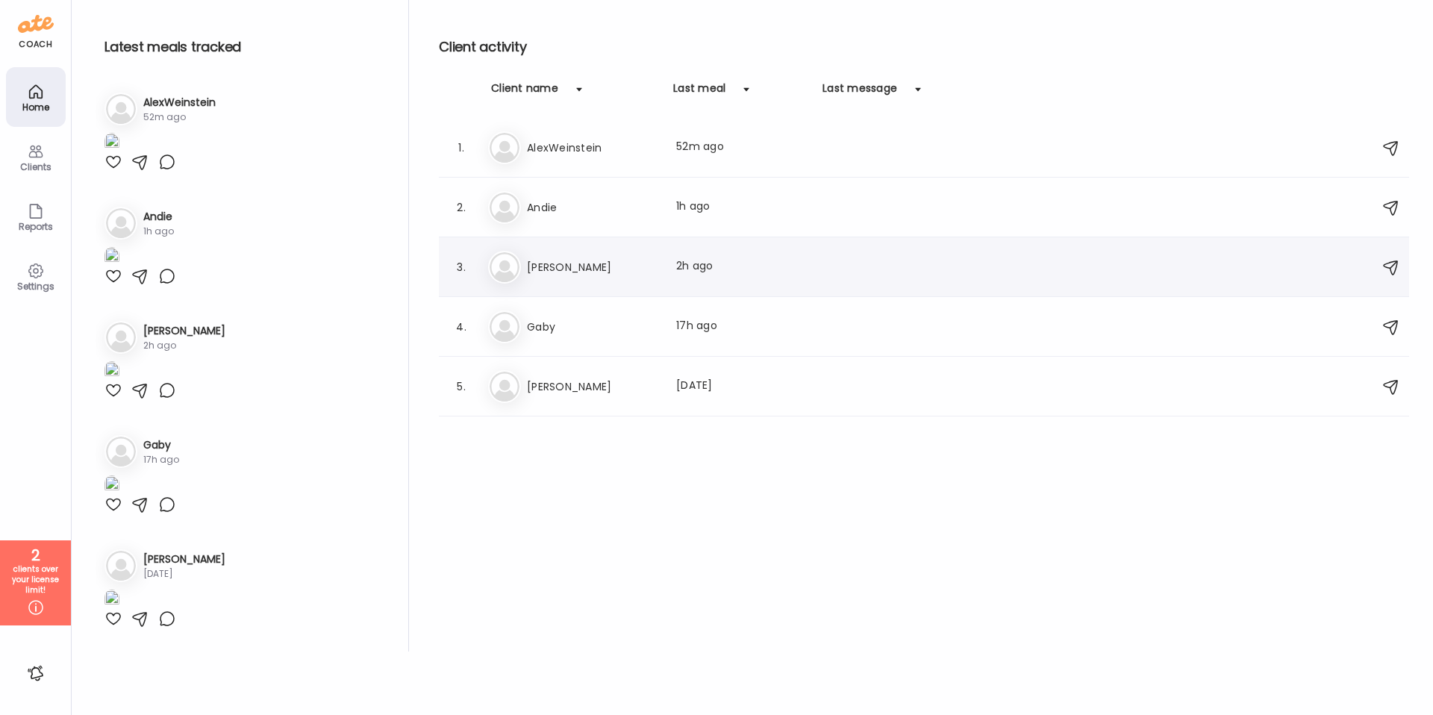 Image resolution: width=1433 pixels, height=715 pixels. What do you see at coordinates (461, 267) in the screenshot?
I see `div: 3.` at bounding box center [461, 267].